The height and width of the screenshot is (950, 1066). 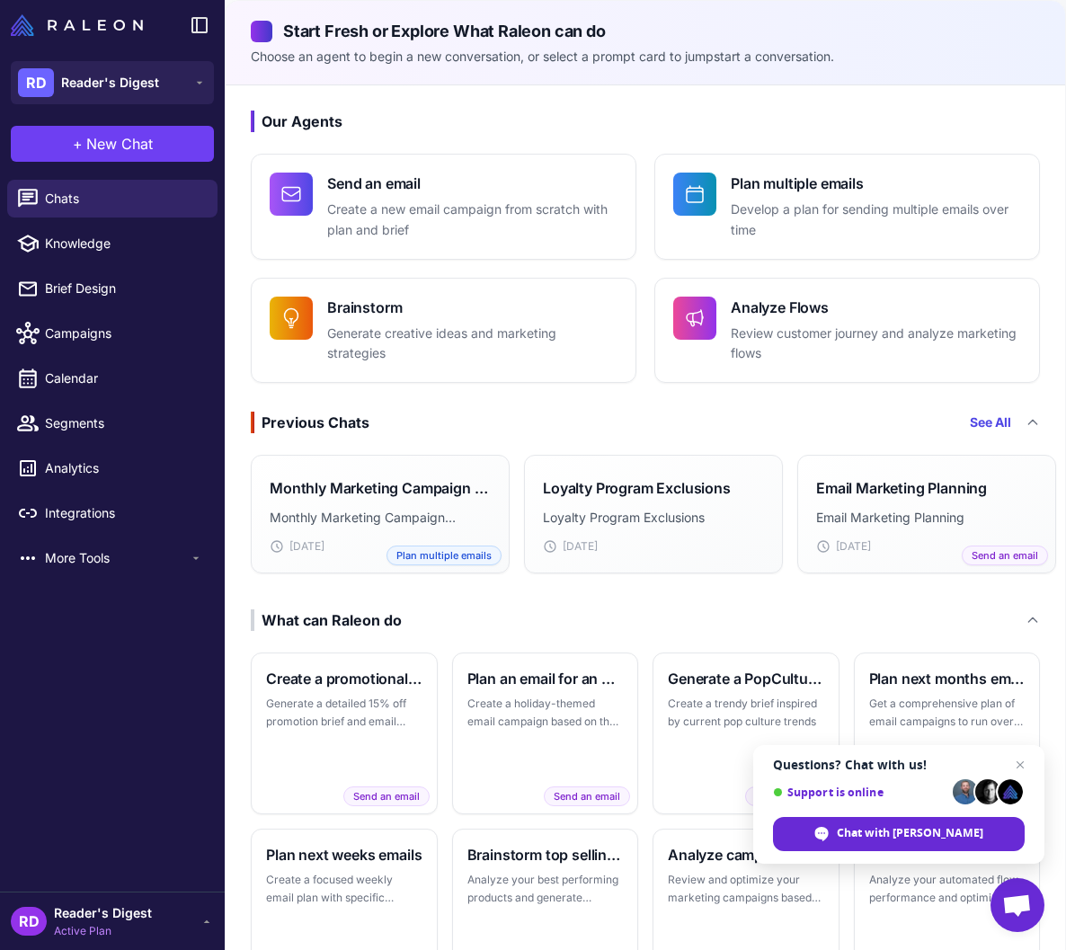 What do you see at coordinates (947, 888) in the screenshot?
I see `p: Analyze your automated flow performance and optimization opportunities` at bounding box center [947, 888].